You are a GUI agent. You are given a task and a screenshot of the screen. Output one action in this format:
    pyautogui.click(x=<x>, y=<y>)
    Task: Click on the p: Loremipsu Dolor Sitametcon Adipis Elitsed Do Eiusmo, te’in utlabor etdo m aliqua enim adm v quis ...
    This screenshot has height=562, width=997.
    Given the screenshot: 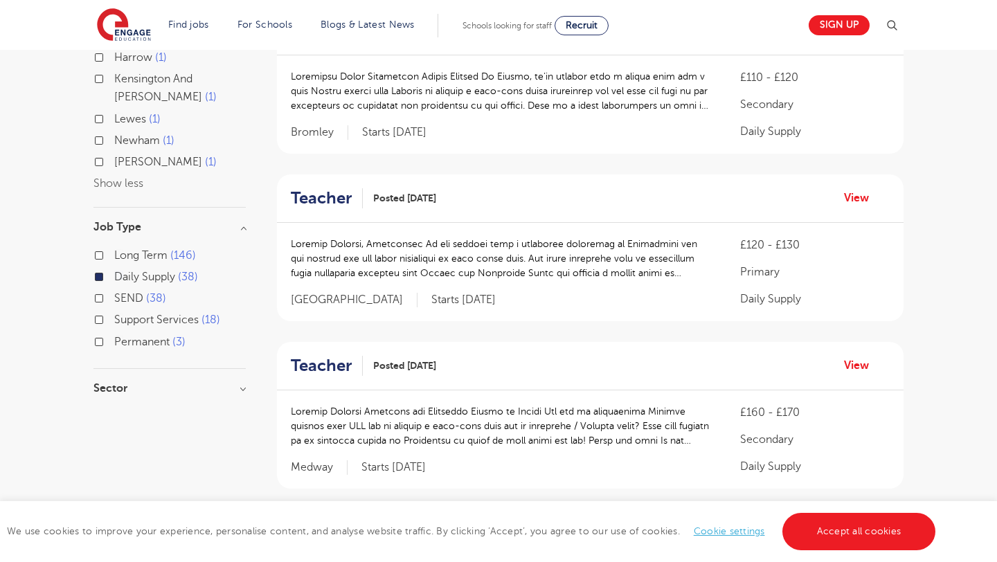 What is the action you would take?
    pyautogui.click(x=501, y=91)
    